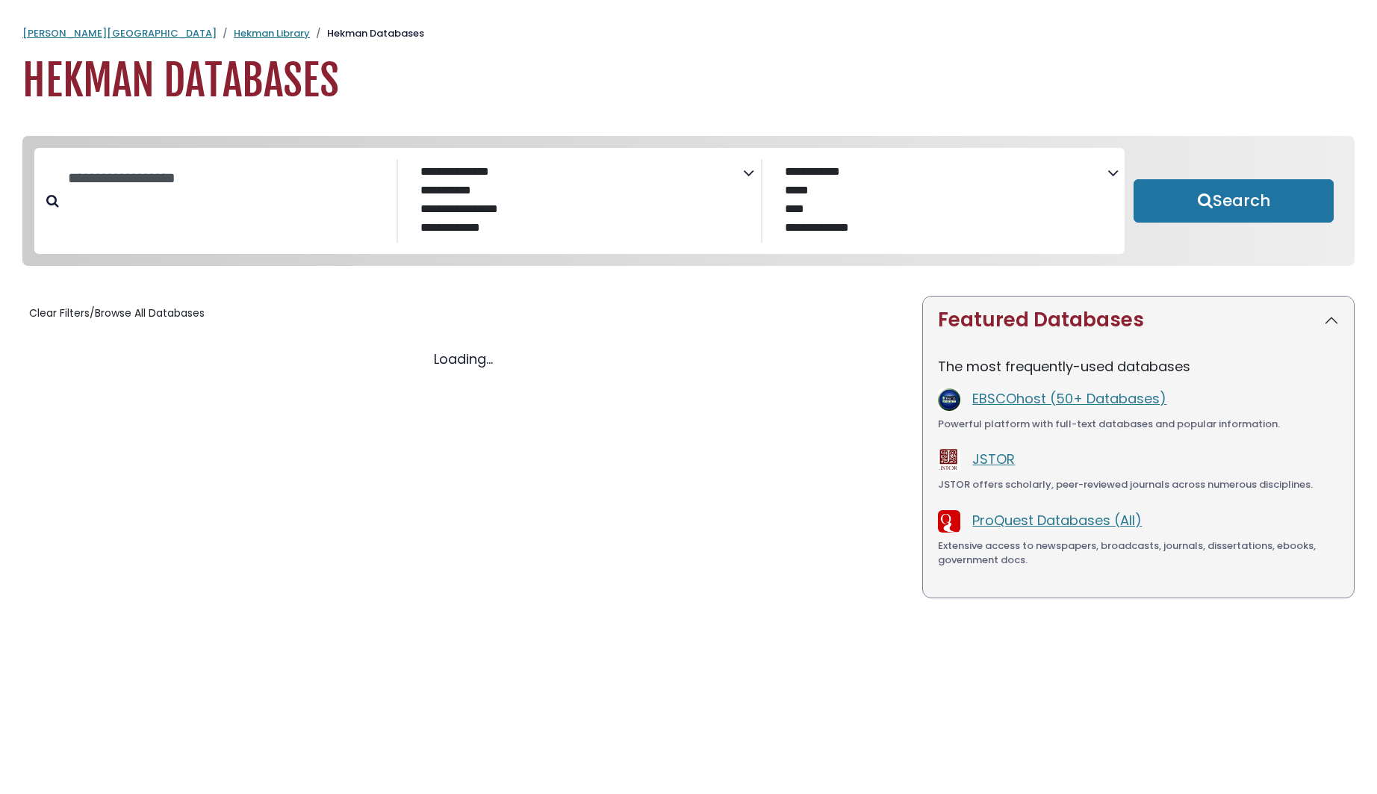 Image resolution: width=1377 pixels, height=794 pixels. I want to click on button: Submit for Search Results, so click(1234, 201).